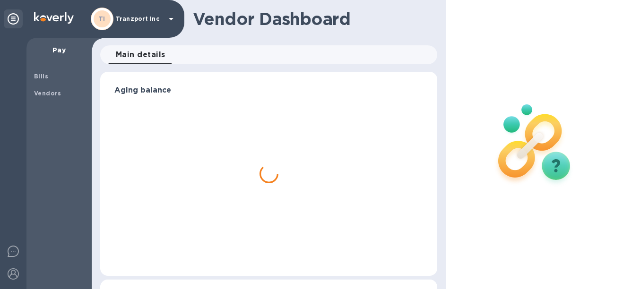  Describe the element at coordinates (13, 19) in the screenshot. I see `div: Unpin categories` at that location.